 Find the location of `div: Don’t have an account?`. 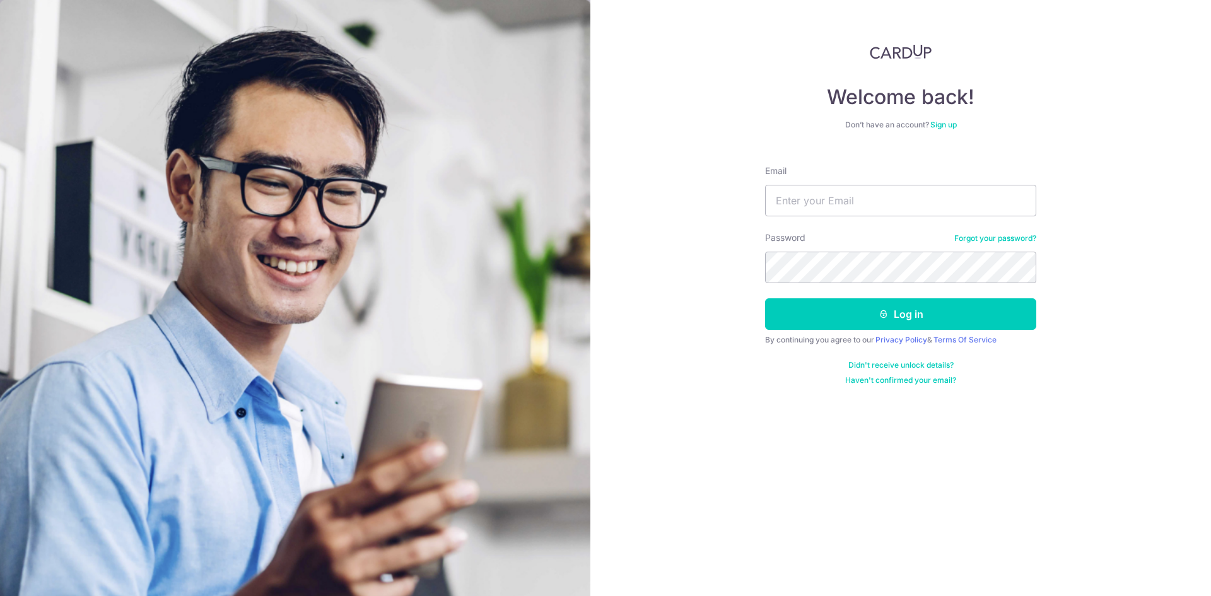

div: Don’t have an account? is located at coordinates (901, 125).